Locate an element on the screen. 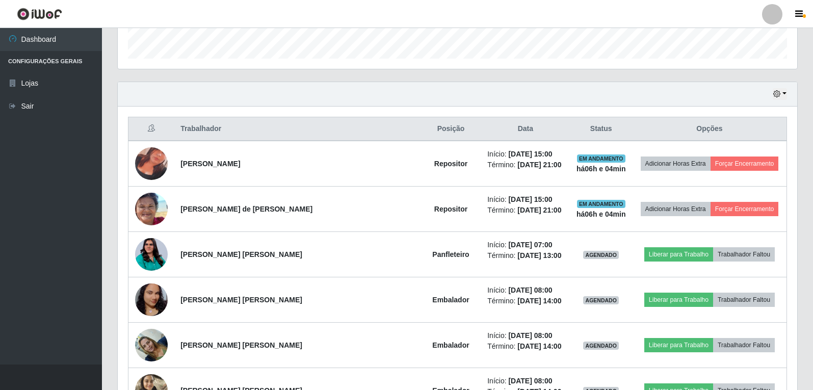 This screenshot has height=390, width=813. th: Data is located at coordinates (525, 129).